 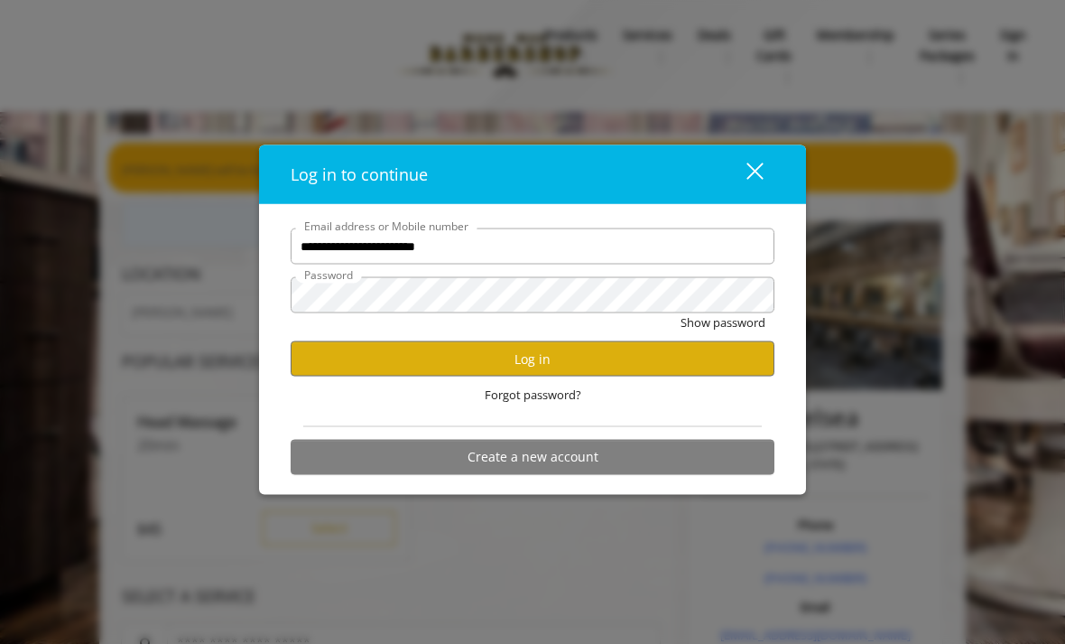 I want to click on button: close dialog, so click(x=744, y=174).